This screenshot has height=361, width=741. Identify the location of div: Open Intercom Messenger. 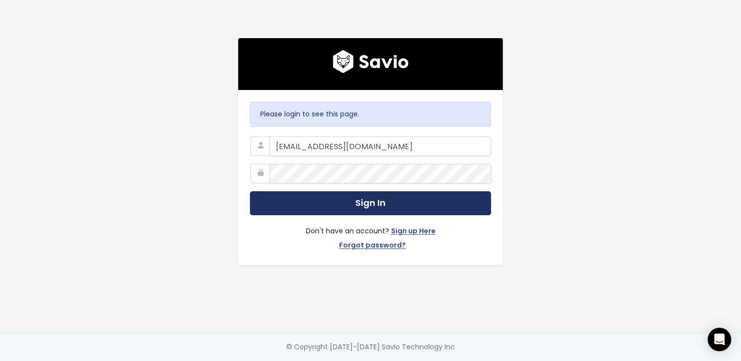
(719, 340).